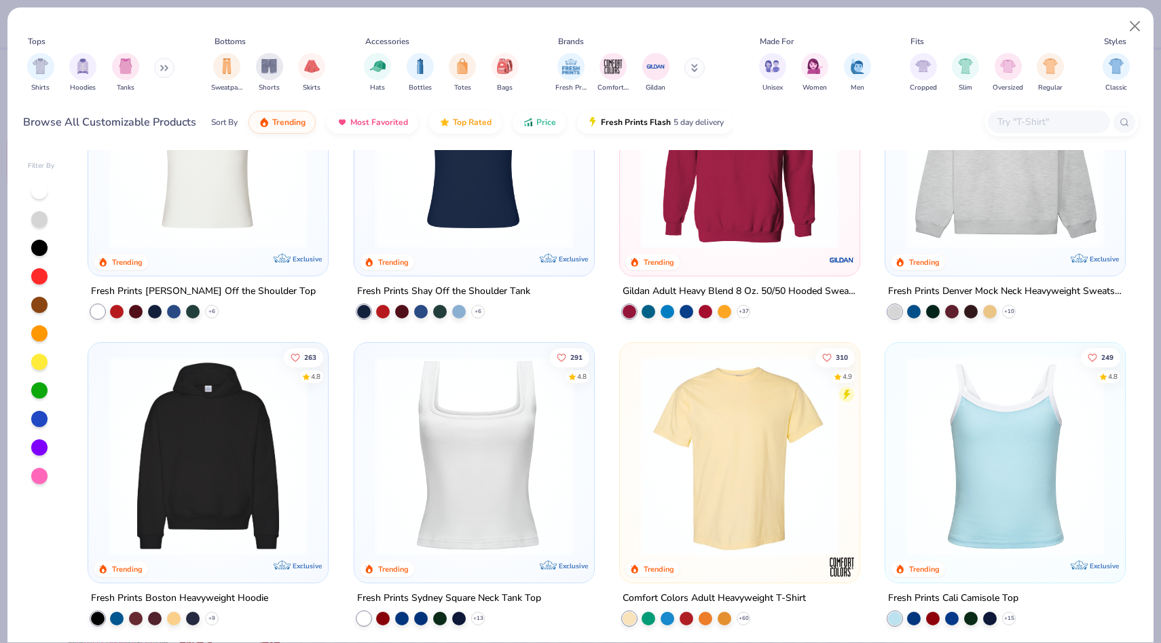  Describe the element at coordinates (126, 73) in the screenshot. I see `div: filter for Tanks` at that location.